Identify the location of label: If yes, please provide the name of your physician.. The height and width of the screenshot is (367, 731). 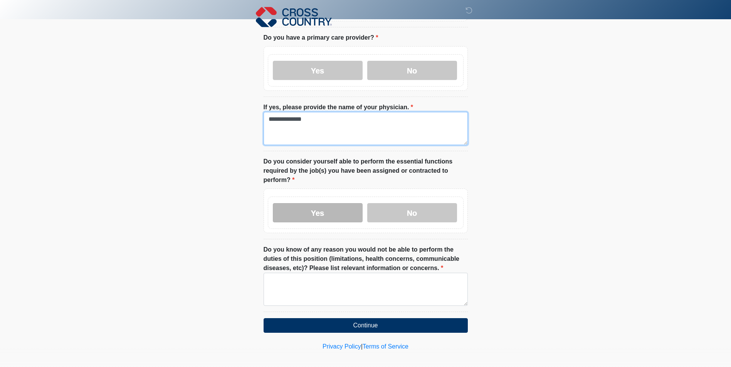
(338, 107).